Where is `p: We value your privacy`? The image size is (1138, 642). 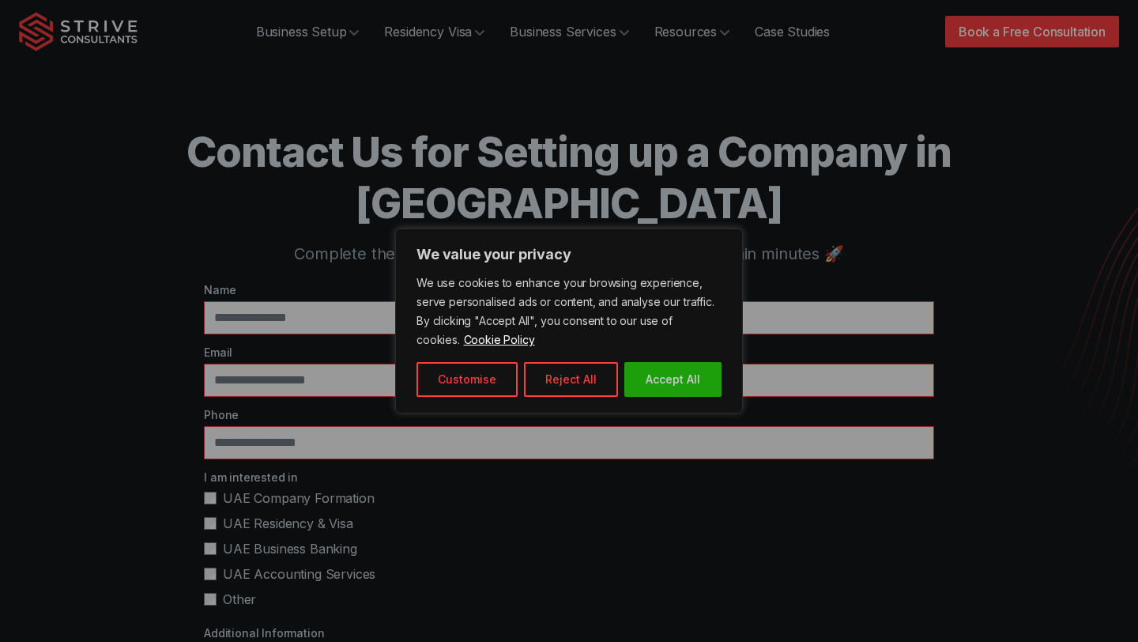
p: We value your privacy is located at coordinates (569, 254).